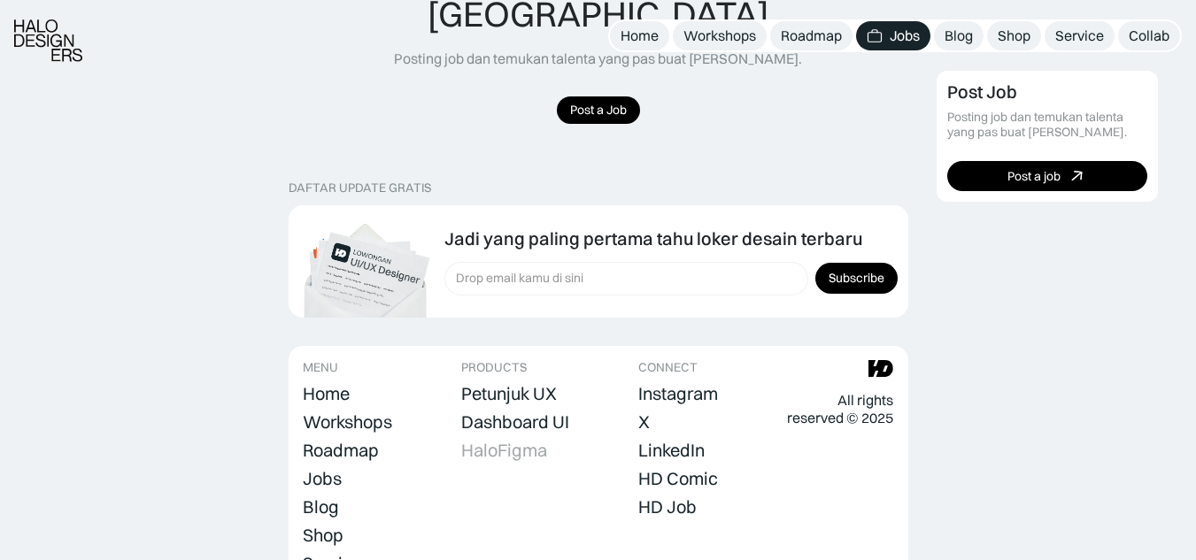 The height and width of the screenshot is (560, 1196). What do you see at coordinates (509, 394) in the screenshot?
I see `div: Petunjuk UX` at bounding box center [509, 394].